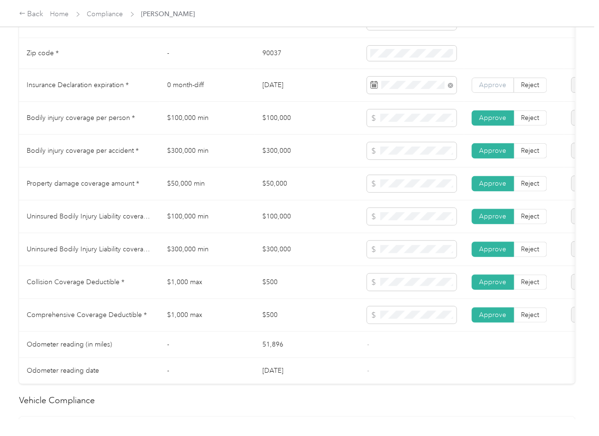 This screenshot has height=436, width=599. What do you see at coordinates (207, 184) in the screenshot?
I see `td: $50,000 min` at bounding box center [207, 184].